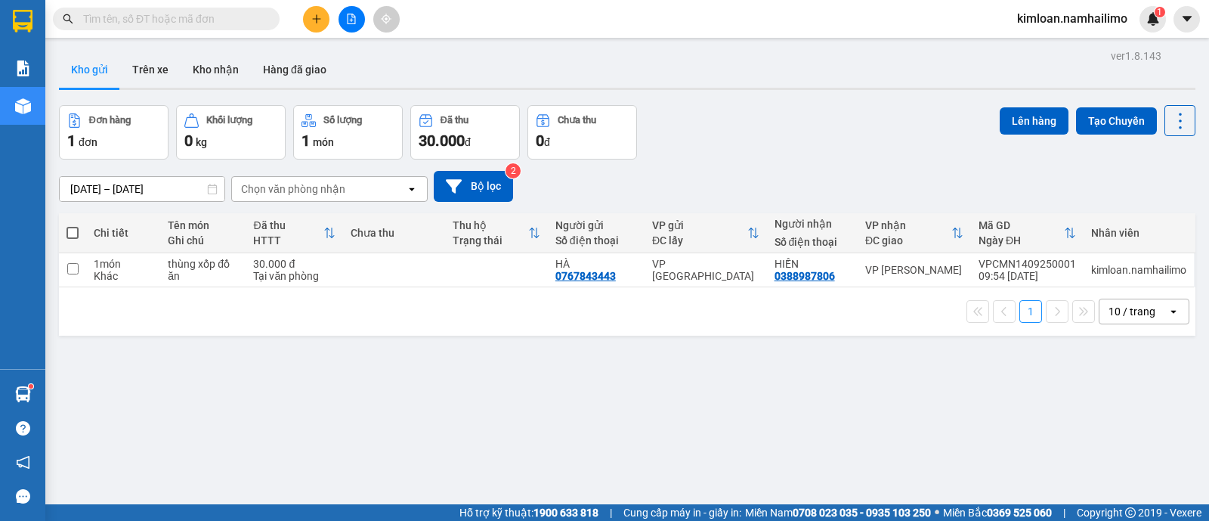  Describe the element at coordinates (123, 264) in the screenshot. I see `div: 1 món` at that location.